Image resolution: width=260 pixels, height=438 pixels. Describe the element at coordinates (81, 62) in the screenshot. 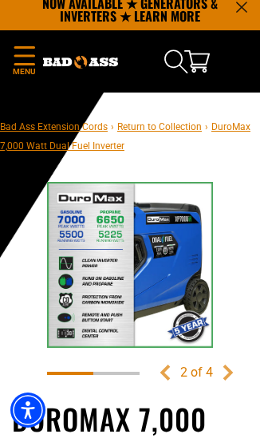

I see `img: Bad Ass Extension Cords` at that location.